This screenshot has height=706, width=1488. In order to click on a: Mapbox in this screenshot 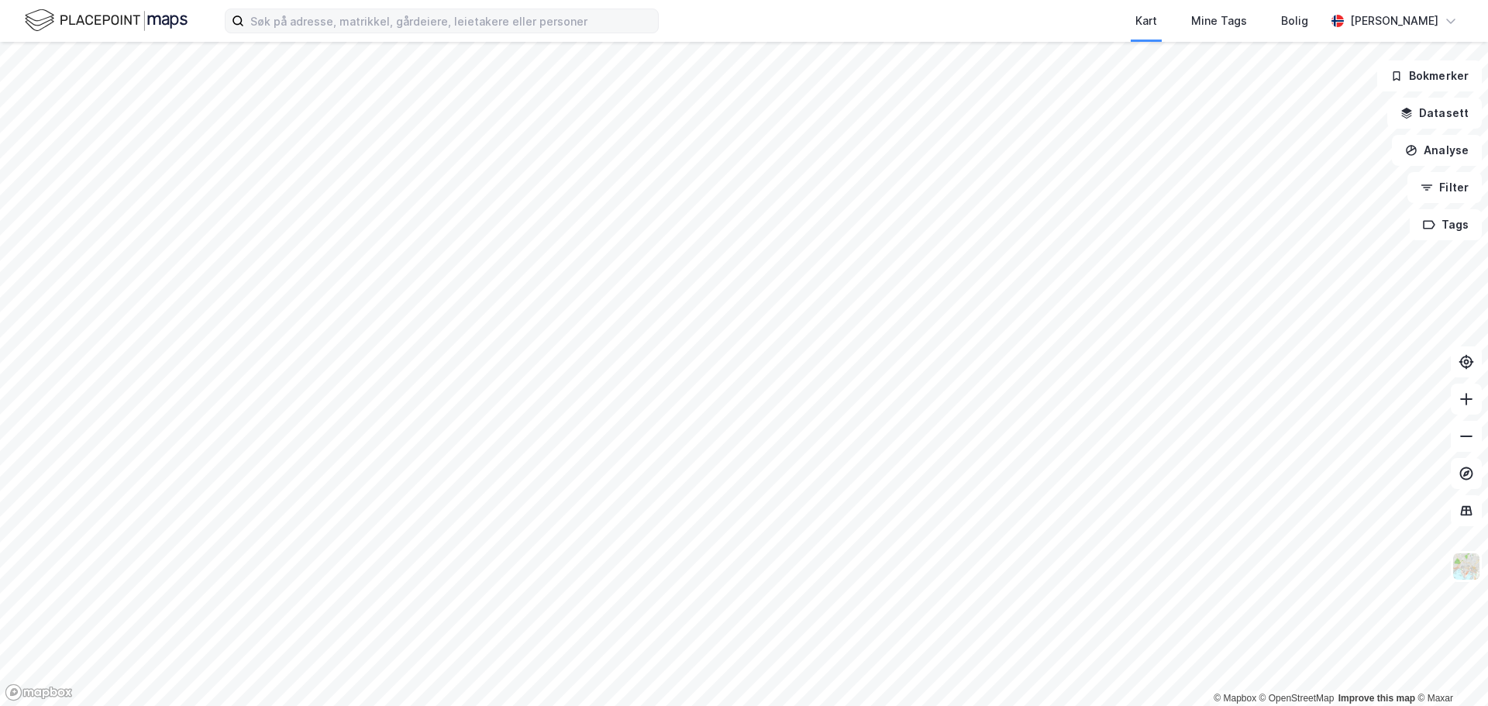, I will do `click(1234, 698)`.